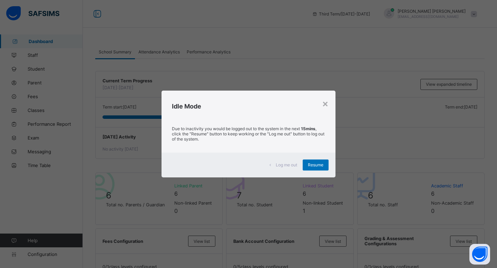  What do you see at coordinates (315, 165) in the screenshot?
I see `span: Resume` at bounding box center [315, 165].